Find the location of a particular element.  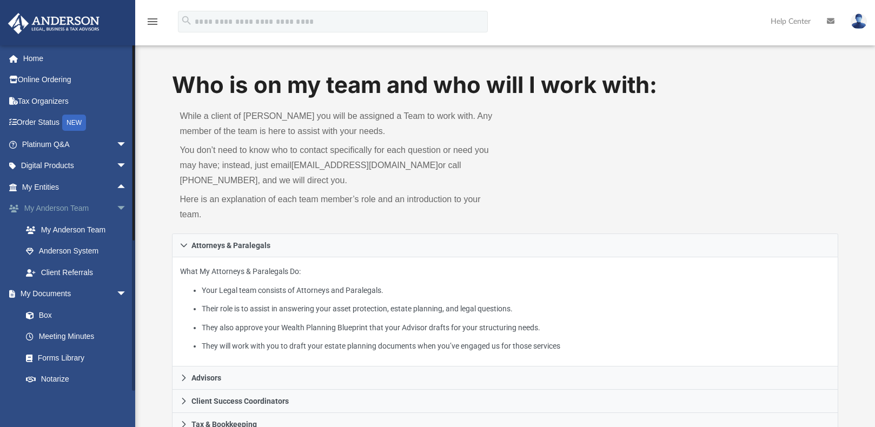

a: Order StatusNEW is located at coordinates (75, 123).